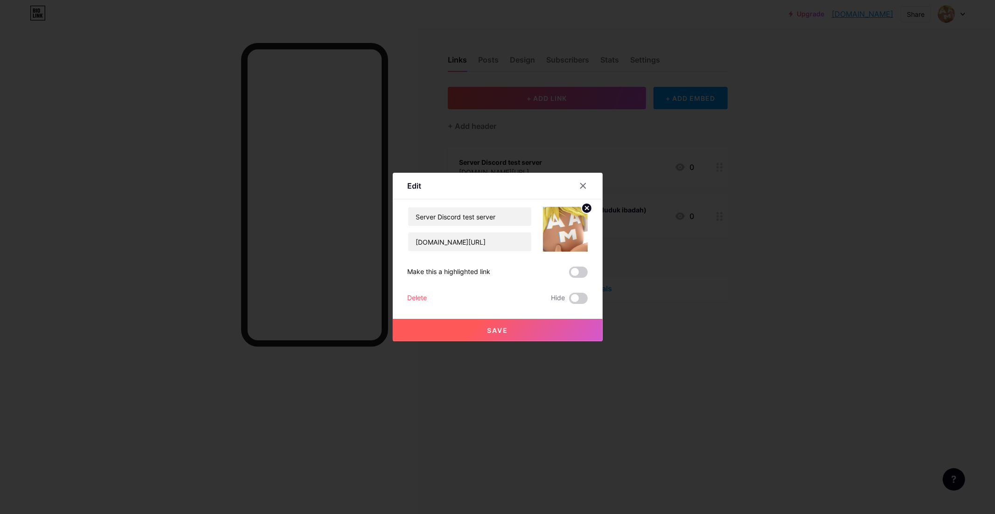  I want to click on div: Edit, so click(415, 186).